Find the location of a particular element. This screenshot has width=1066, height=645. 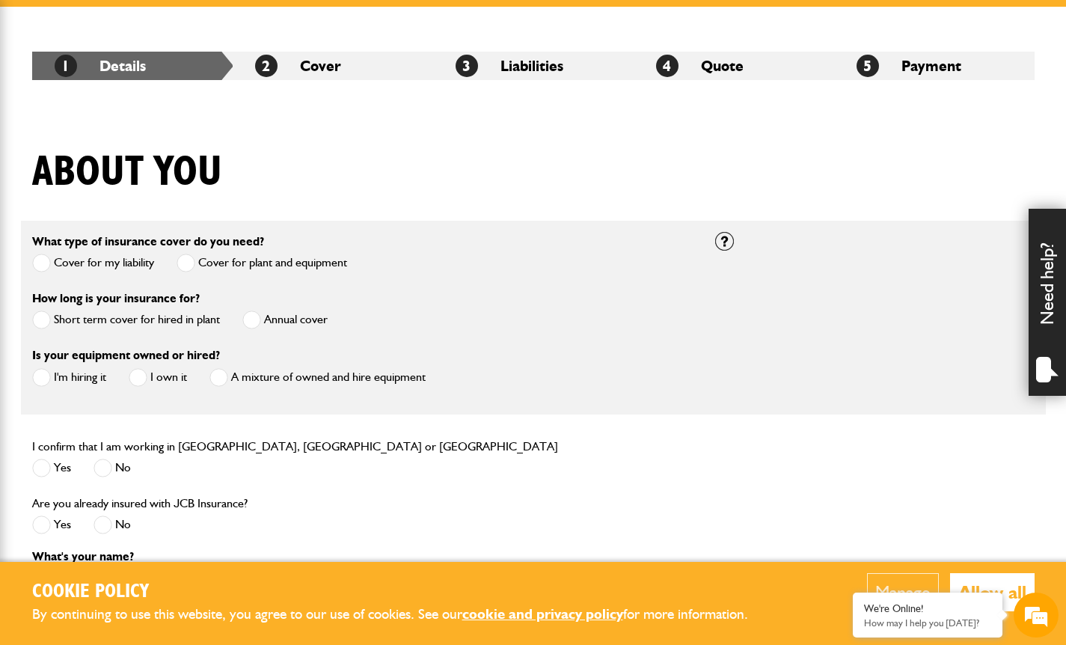

label: Are you already insured with JCB Insurance? is located at coordinates (140, 504).